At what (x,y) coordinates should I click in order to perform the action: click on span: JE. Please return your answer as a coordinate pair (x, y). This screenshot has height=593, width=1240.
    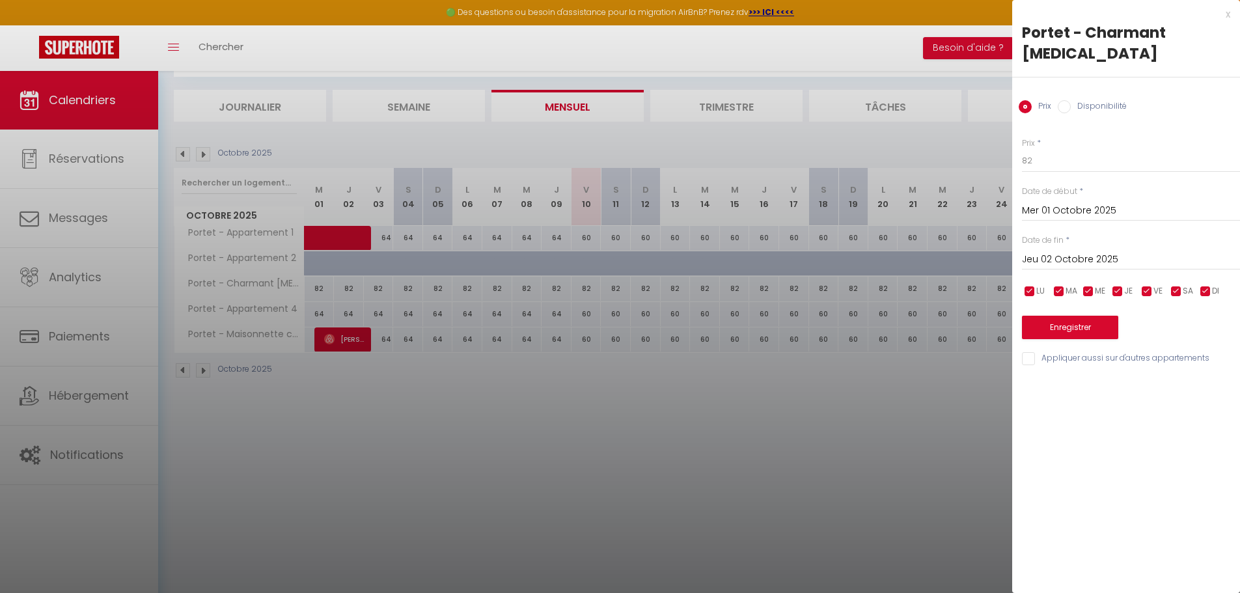
    Looking at the image, I should click on (1128, 291).